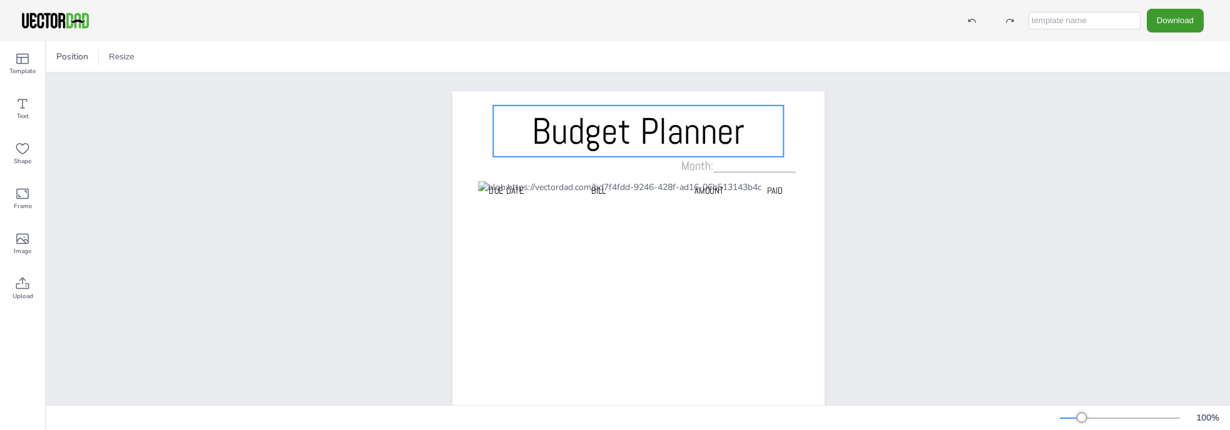 The height and width of the screenshot is (430, 1230). I want to click on span: Image, so click(23, 252).